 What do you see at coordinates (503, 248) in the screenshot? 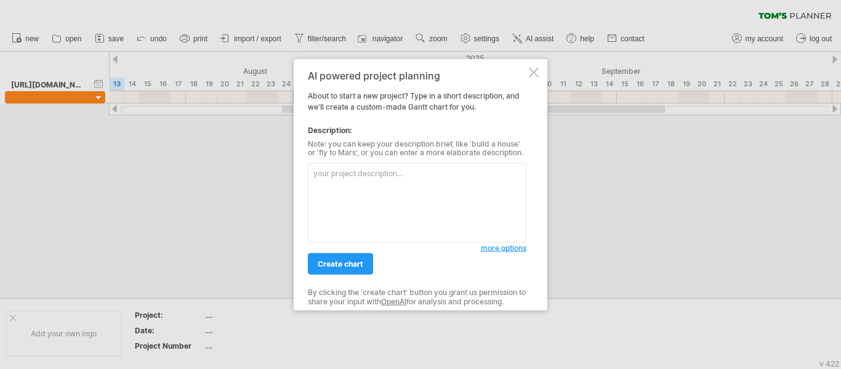
I see `a: more options` at bounding box center [503, 248].